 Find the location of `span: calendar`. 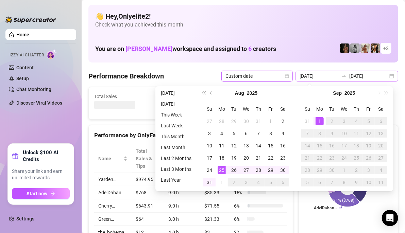

span: calendar is located at coordinates (287, 76).